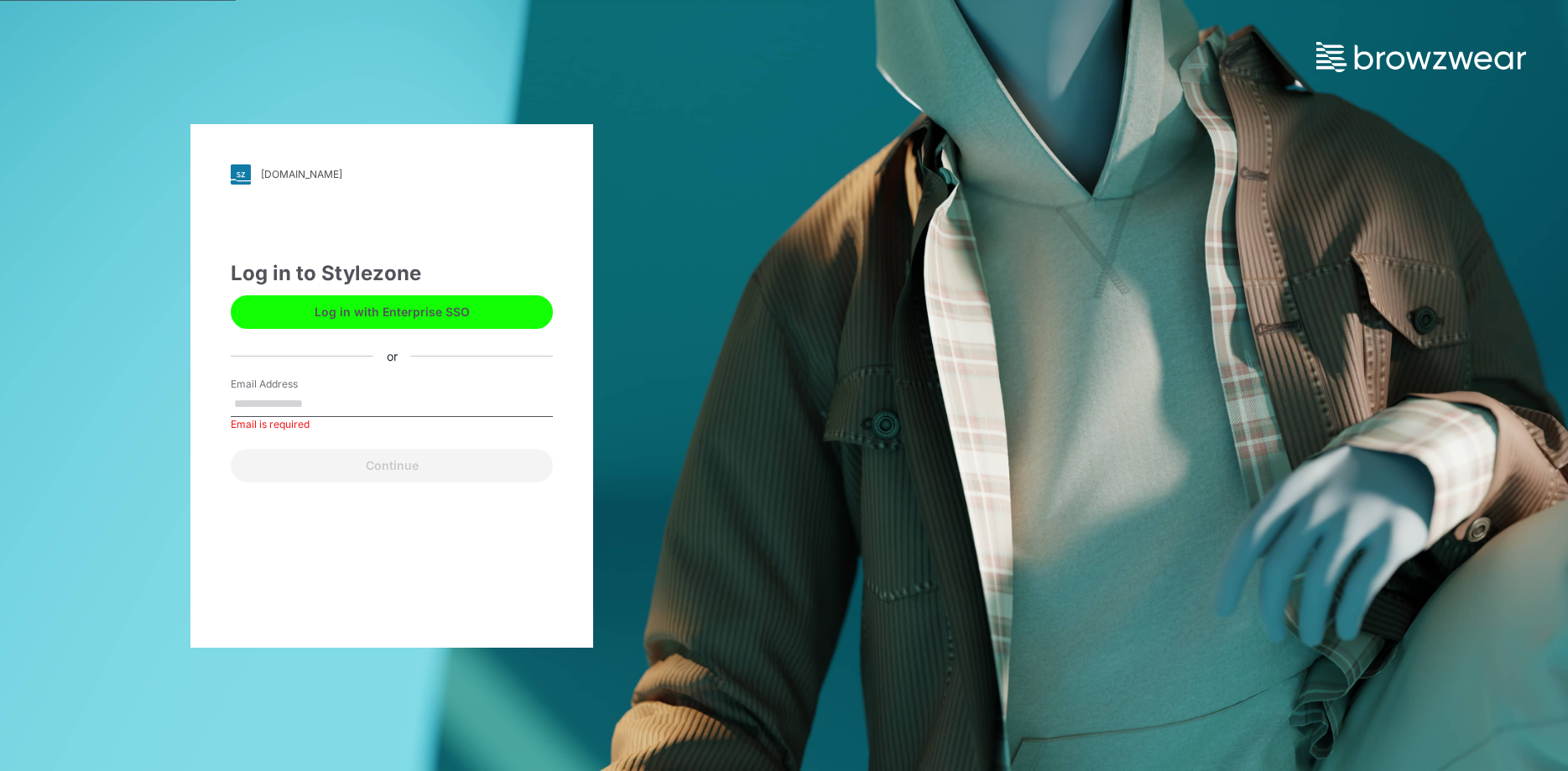  What do you see at coordinates (1421, 57) in the screenshot?
I see `img: browzwear-logo.73288ffb.svg` at bounding box center [1421, 57].